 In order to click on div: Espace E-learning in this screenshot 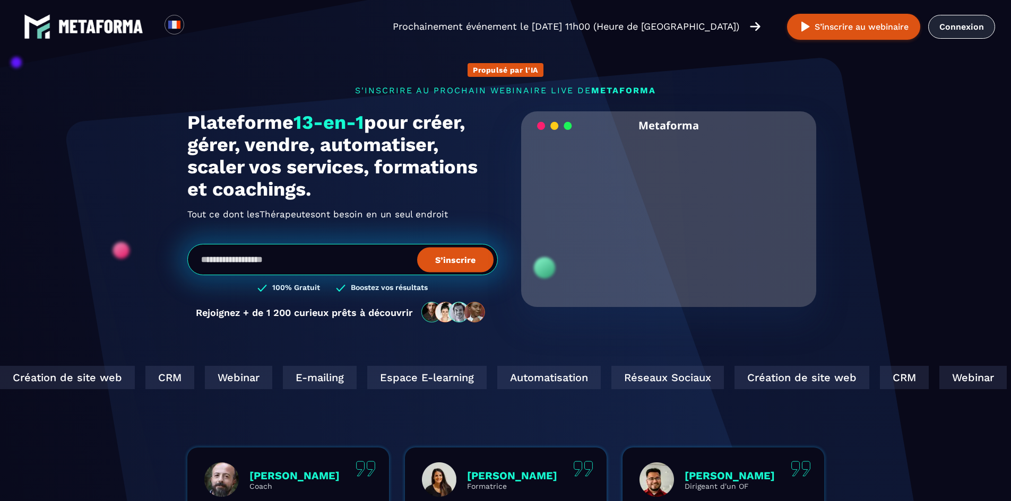, I will do `click(402, 378)`.